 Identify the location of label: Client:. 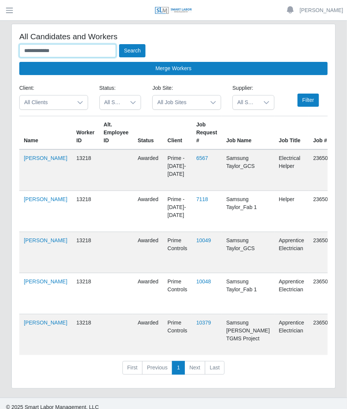
(27, 88).